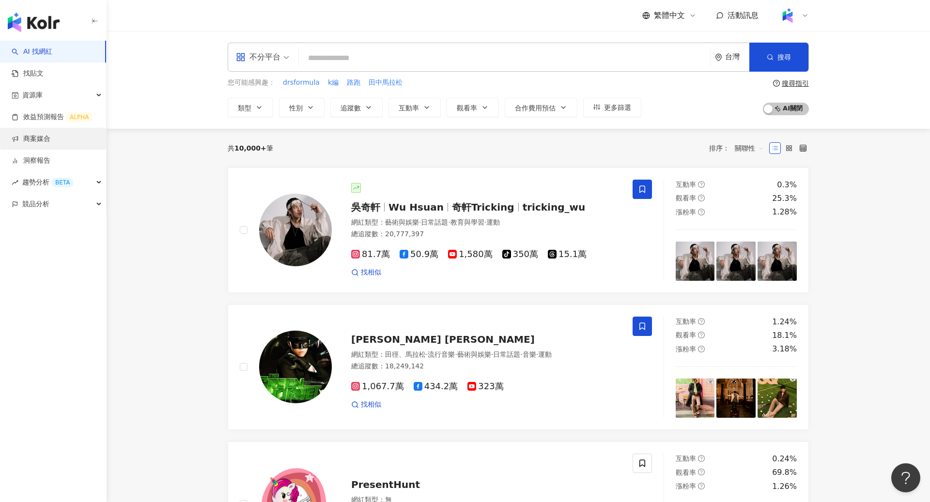 Image resolution: width=930 pixels, height=502 pixels. I want to click on div: 台灣, so click(737, 57).